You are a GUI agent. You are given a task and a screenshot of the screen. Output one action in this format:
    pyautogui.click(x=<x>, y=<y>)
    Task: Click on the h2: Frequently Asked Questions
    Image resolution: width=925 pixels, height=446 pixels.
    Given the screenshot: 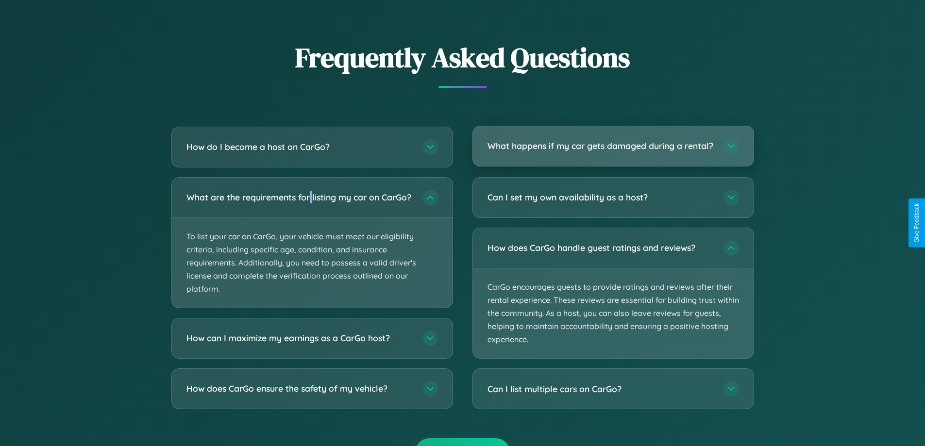 What is the action you would take?
    pyautogui.click(x=463, y=57)
    